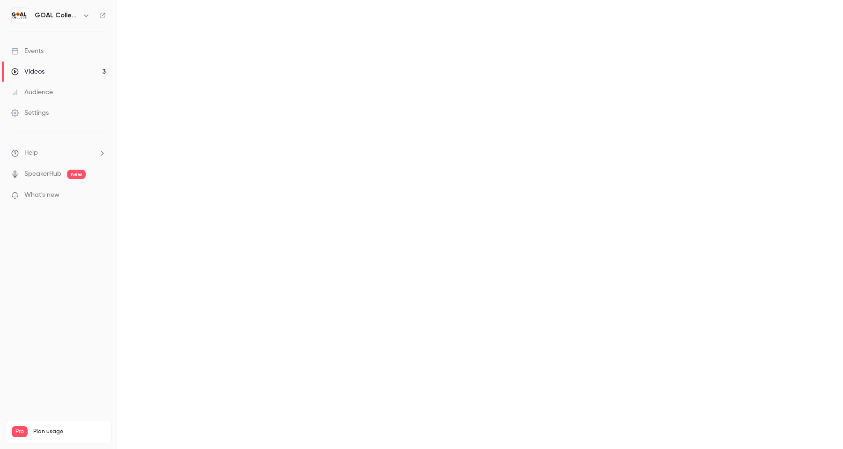 The width and height of the screenshot is (843, 449). Describe the element at coordinates (20, 431) in the screenshot. I see `span: Pro` at that location.